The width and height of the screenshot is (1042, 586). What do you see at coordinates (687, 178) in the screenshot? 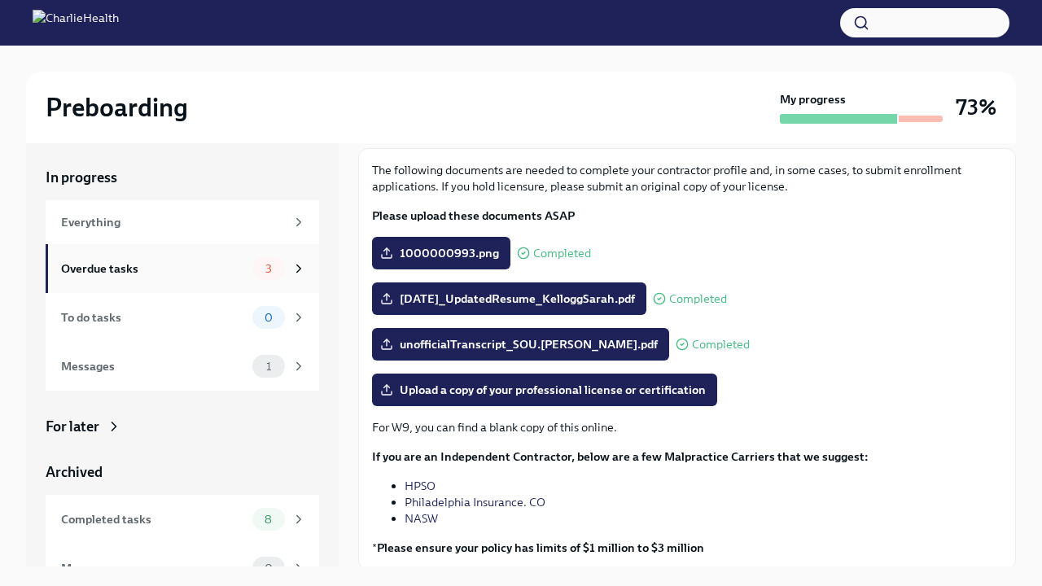
I see `p: The following documents are needed to complete your contractor profile and, in some cases, to sub...` at bounding box center [687, 178].